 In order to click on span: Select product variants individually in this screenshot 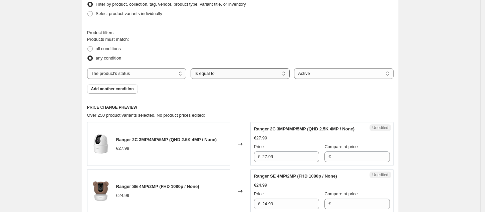, I will do `click(129, 13)`.